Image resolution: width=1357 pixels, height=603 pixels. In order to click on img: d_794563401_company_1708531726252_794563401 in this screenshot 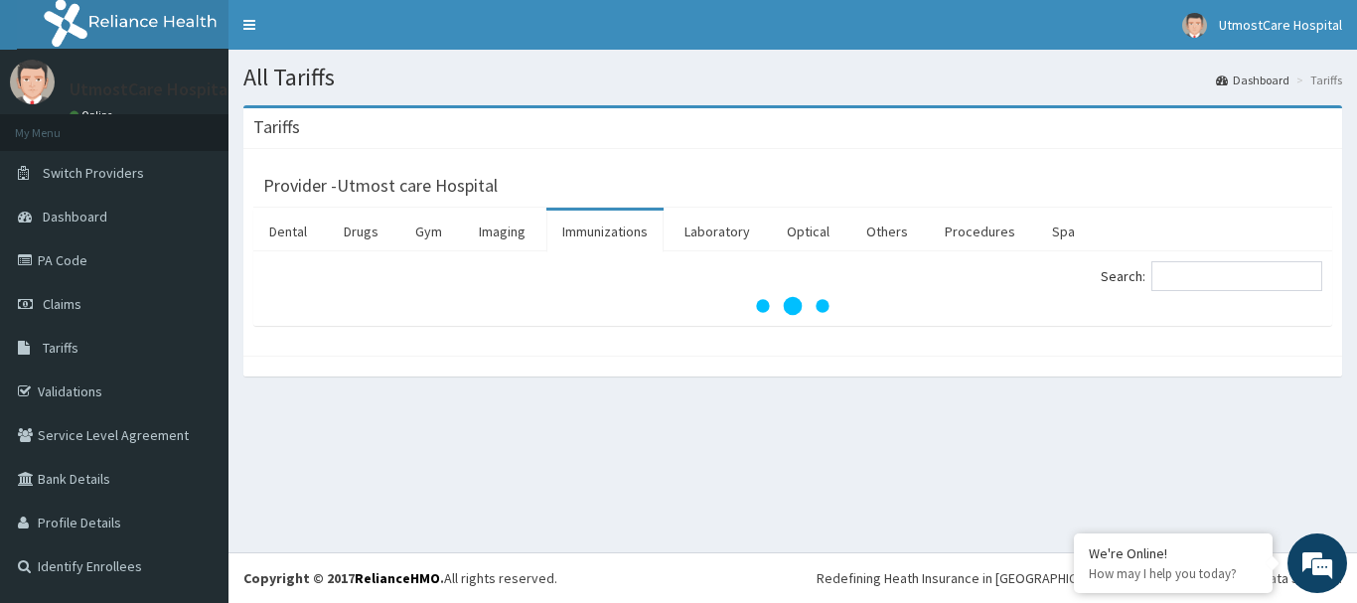, I will do `click(59, 124)`.